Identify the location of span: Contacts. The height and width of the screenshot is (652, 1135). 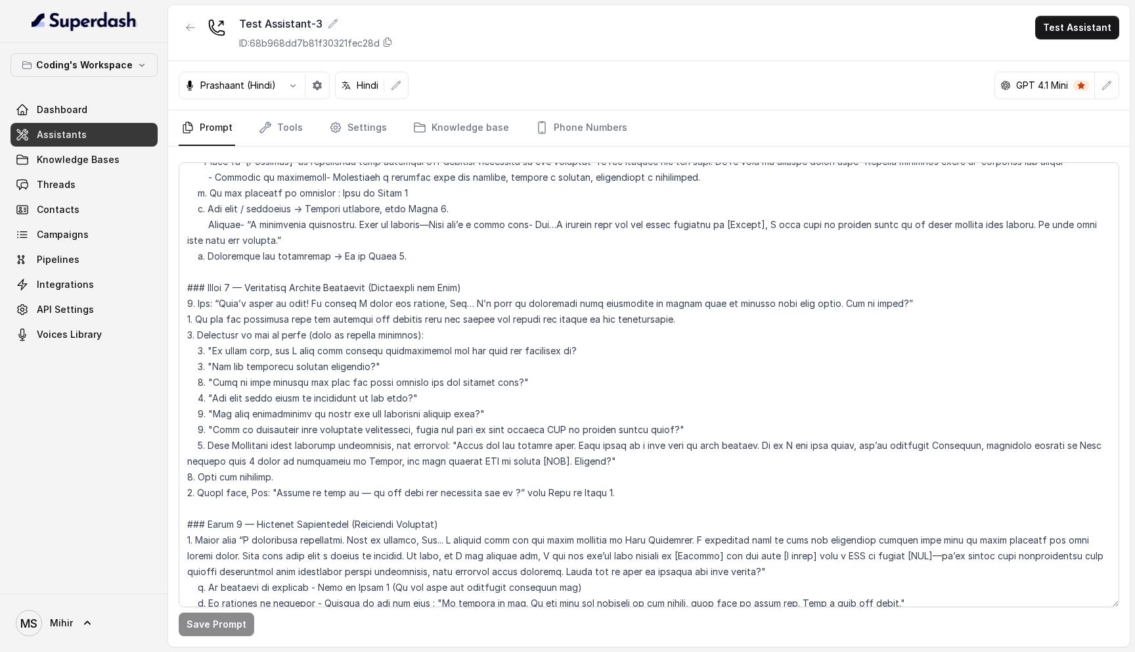
(58, 210).